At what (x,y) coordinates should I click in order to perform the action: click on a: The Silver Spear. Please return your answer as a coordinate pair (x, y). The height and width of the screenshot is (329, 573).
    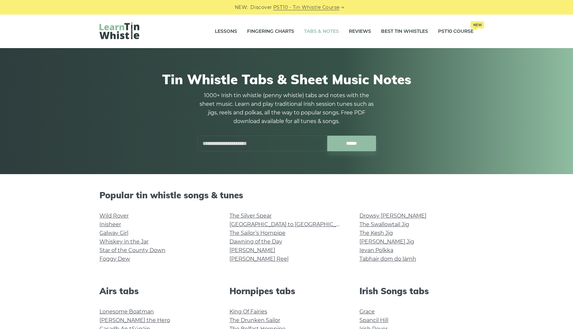
    Looking at the image, I should click on (250, 215).